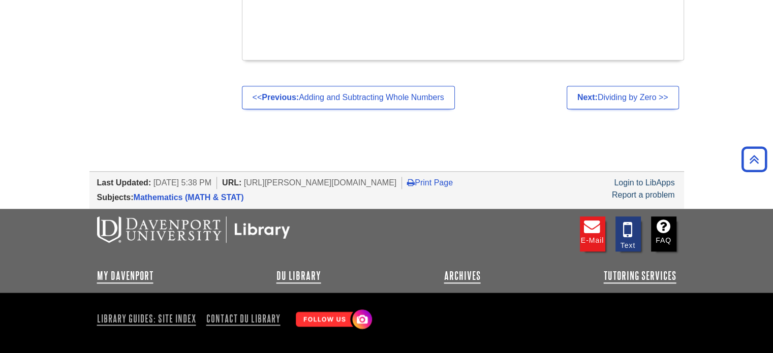 The height and width of the screenshot is (353, 773). Describe the element at coordinates (411, 183) in the screenshot. I see `i: Print Page` at that location.